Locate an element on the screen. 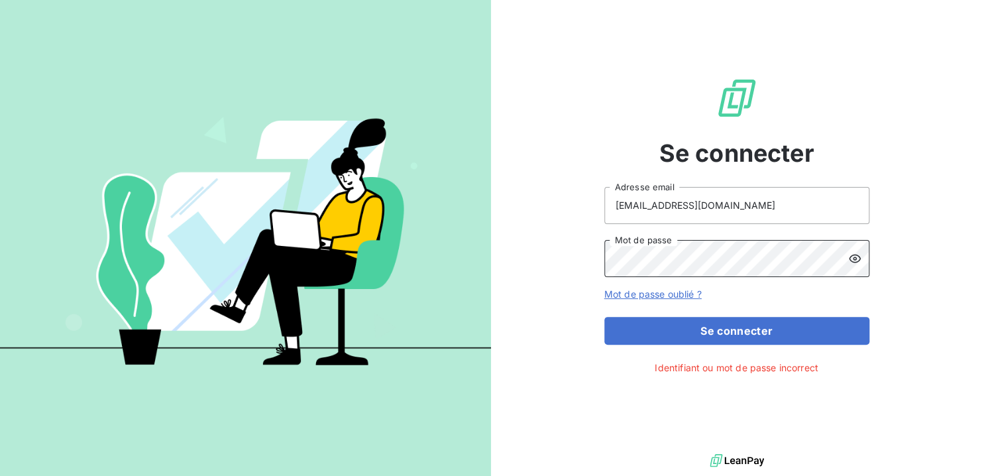  button: Se connecter is located at coordinates (737, 330).